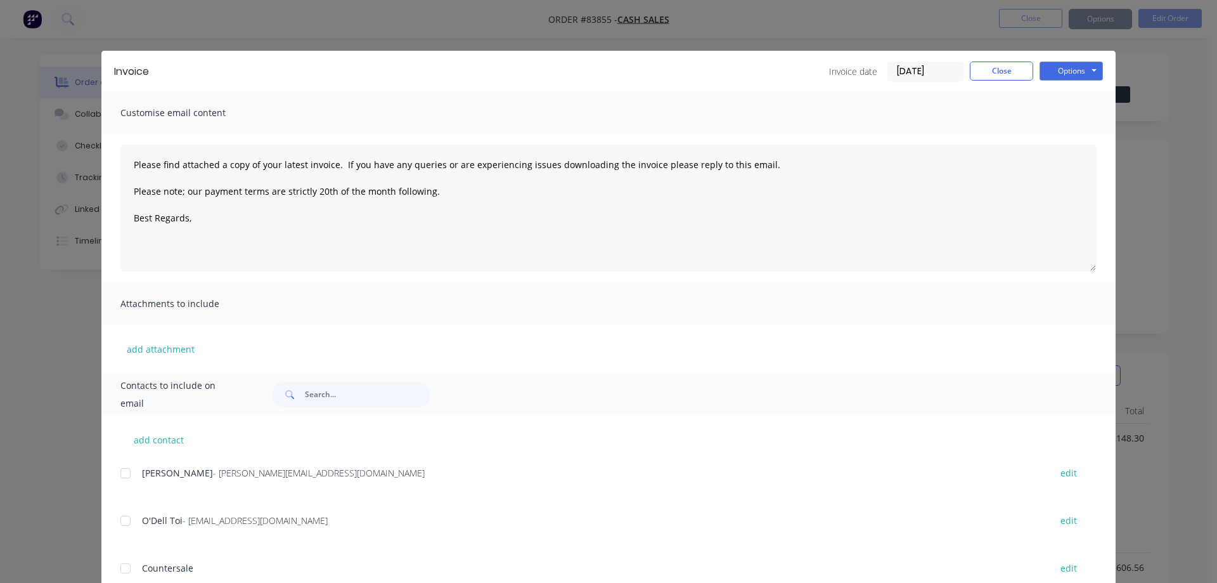  Describe the element at coordinates (160, 349) in the screenshot. I see `button: add attachment` at that location.